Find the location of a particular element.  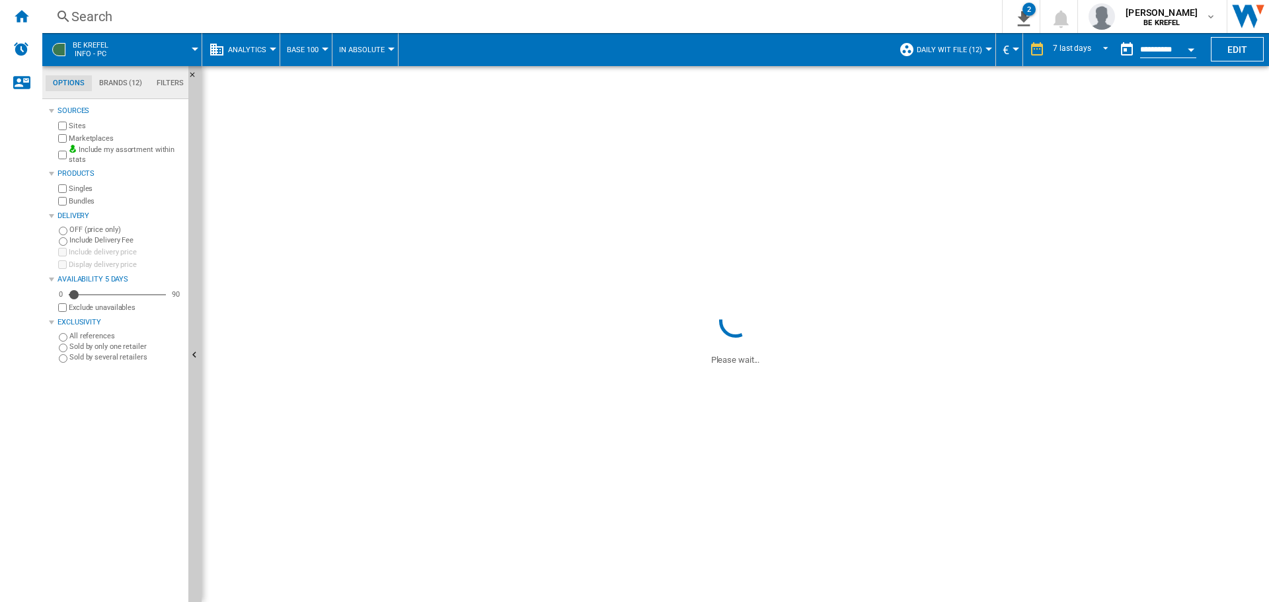

div: Exclusivity is located at coordinates (120, 323).